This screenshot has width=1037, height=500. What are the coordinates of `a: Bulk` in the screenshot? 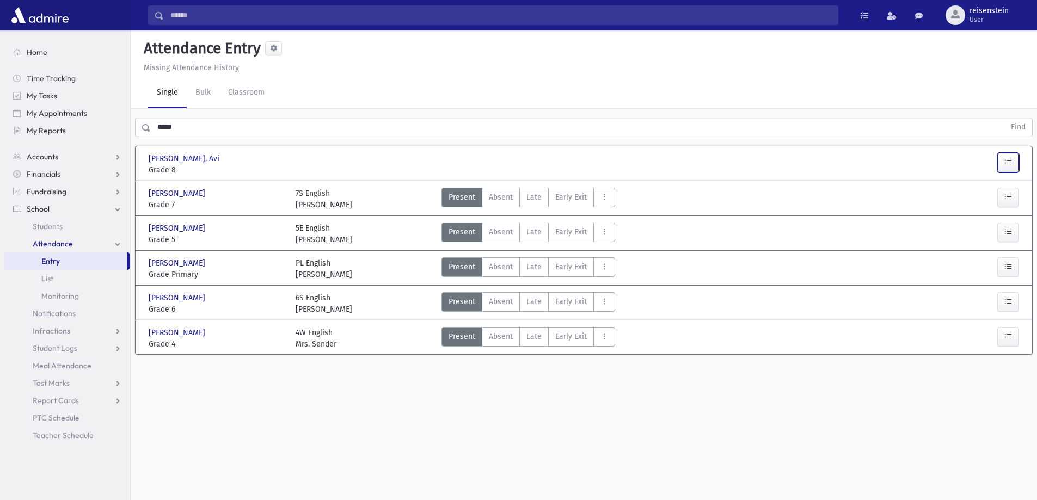 It's located at (203, 93).